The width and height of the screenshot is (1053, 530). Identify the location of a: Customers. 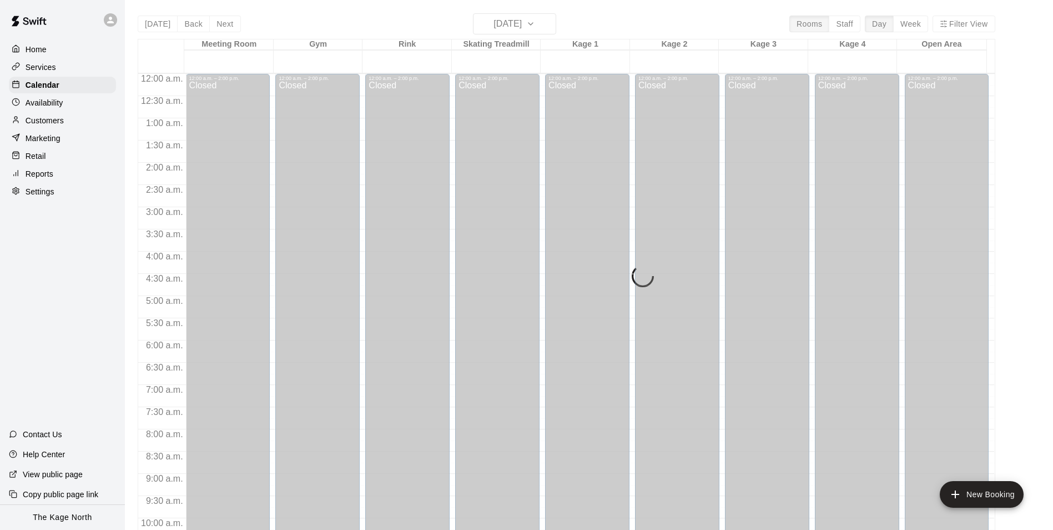
(62, 120).